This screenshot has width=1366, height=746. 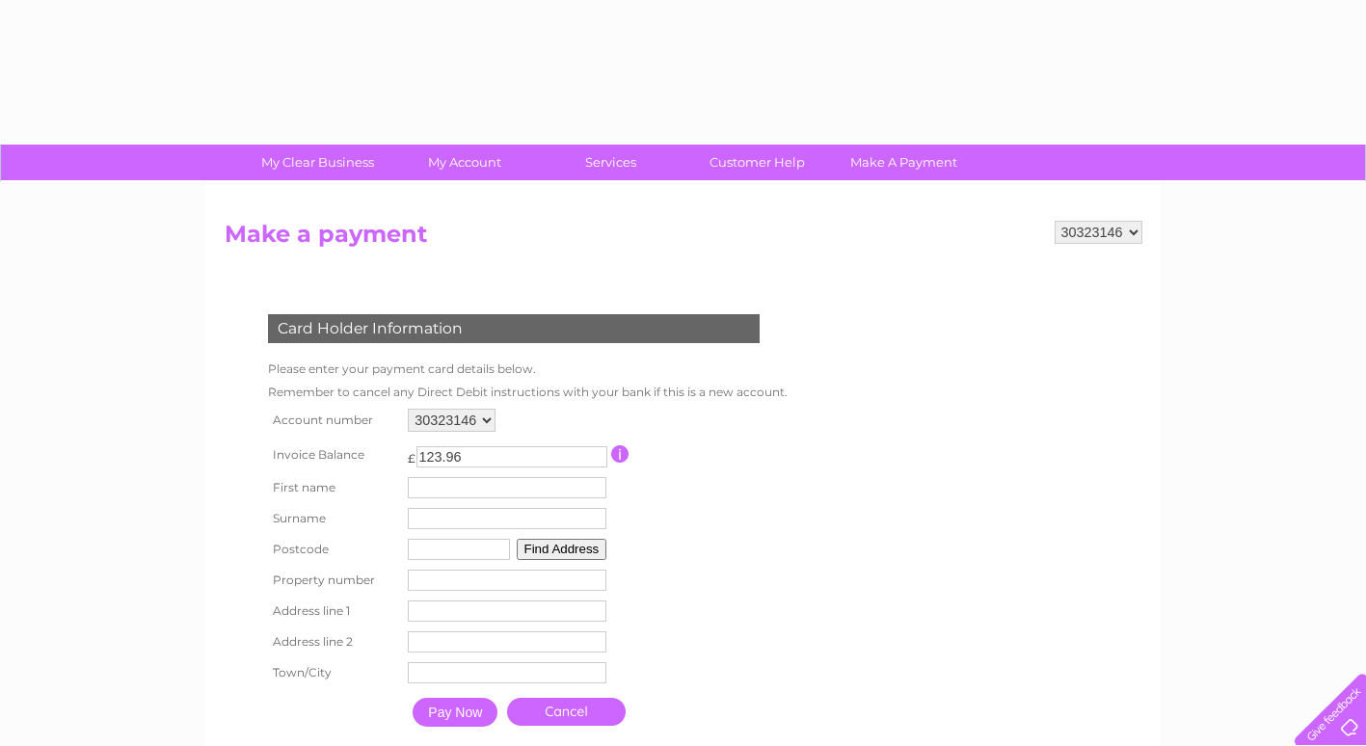 What do you see at coordinates (455, 713) in the screenshot?
I see `input: Pay Now` at bounding box center [455, 713].